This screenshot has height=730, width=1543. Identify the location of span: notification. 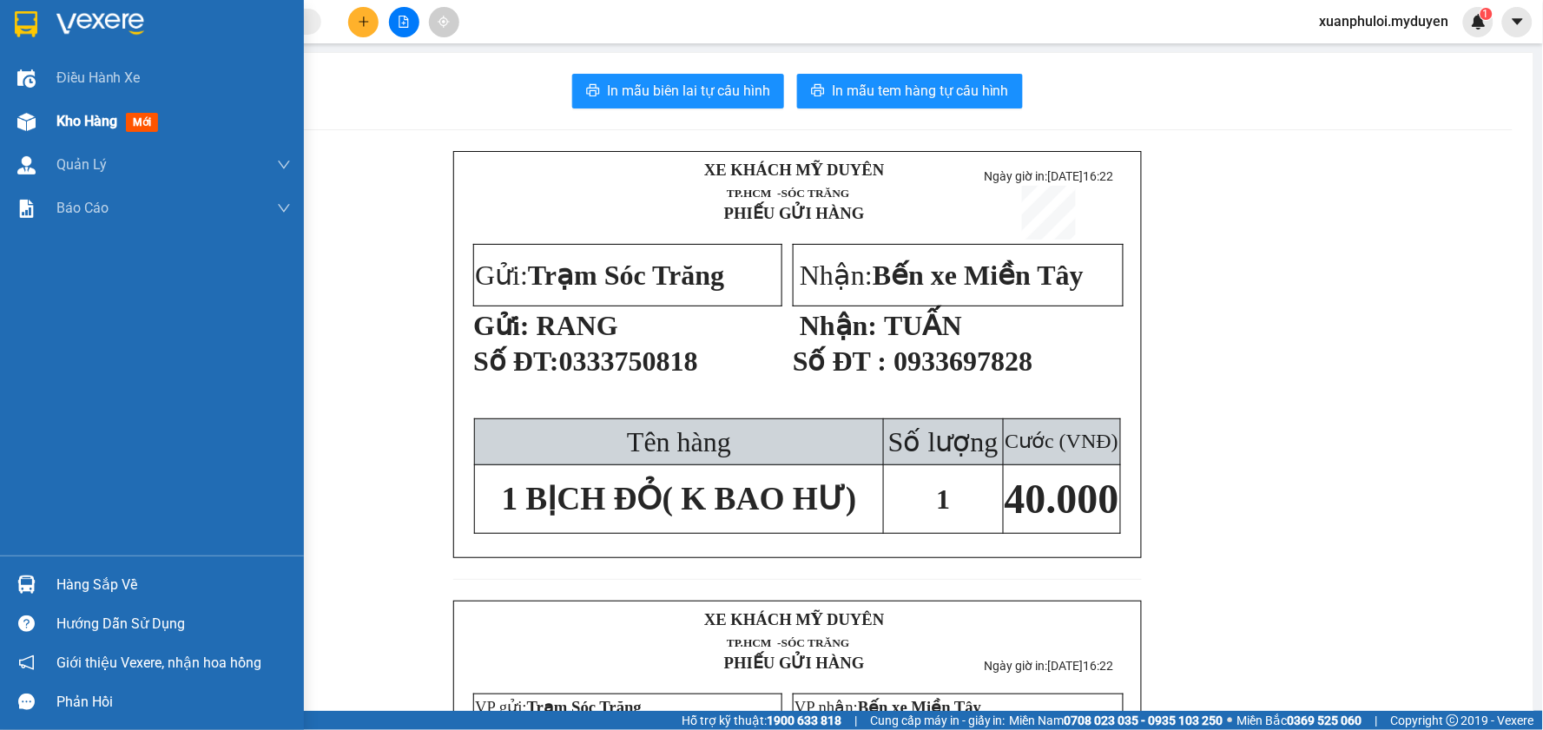
(26, 663).